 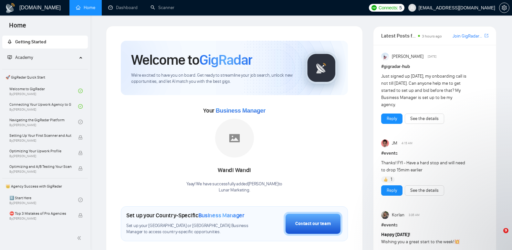 I want to click on div: Contact our team, so click(x=313, y=224).